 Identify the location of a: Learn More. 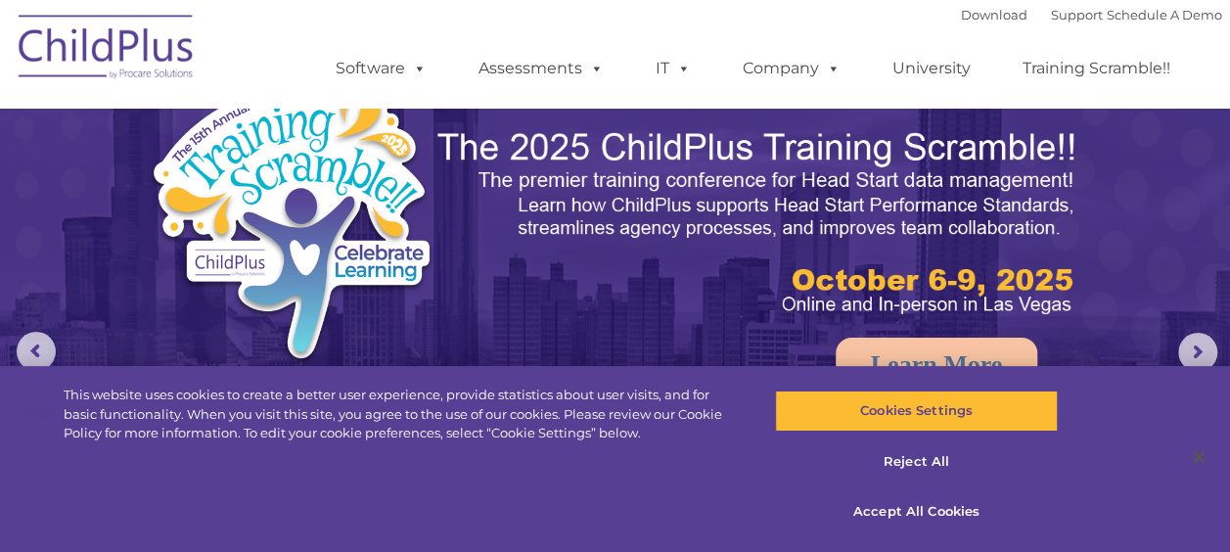
(936, 365).